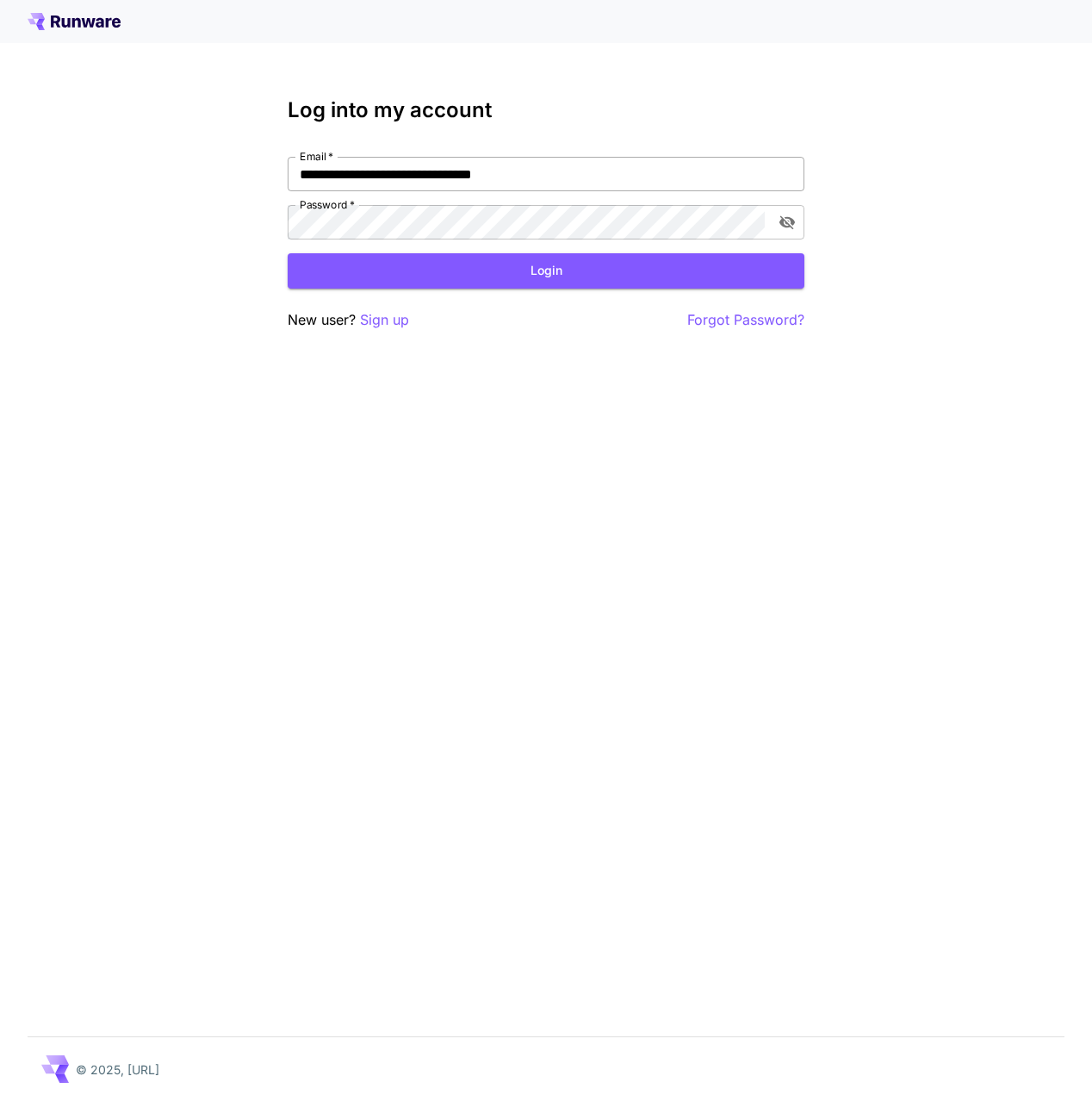 This screenshot has width=1092, height=1101. Describe the element at coordinates (316, 156) in the screenshot. I see `label: Email` at that location.